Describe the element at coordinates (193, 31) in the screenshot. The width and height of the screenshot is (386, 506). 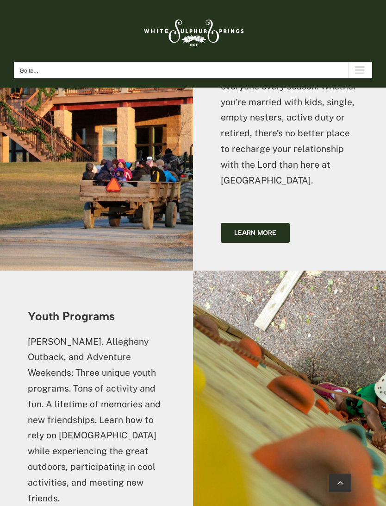
I see `img: White Sulphur Springs Logo` at that location.